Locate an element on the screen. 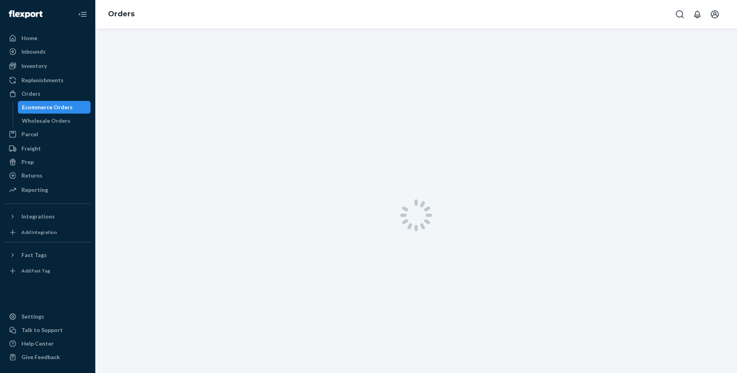 The image size is (737, 373). div: Fast Tags is located at coordinates (34, 255).